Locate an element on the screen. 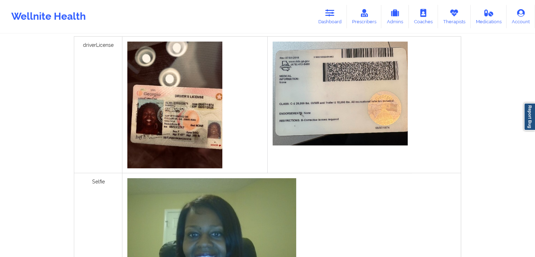 The image size is (535, 257). a: Medications is located at coordinates (489, 17).